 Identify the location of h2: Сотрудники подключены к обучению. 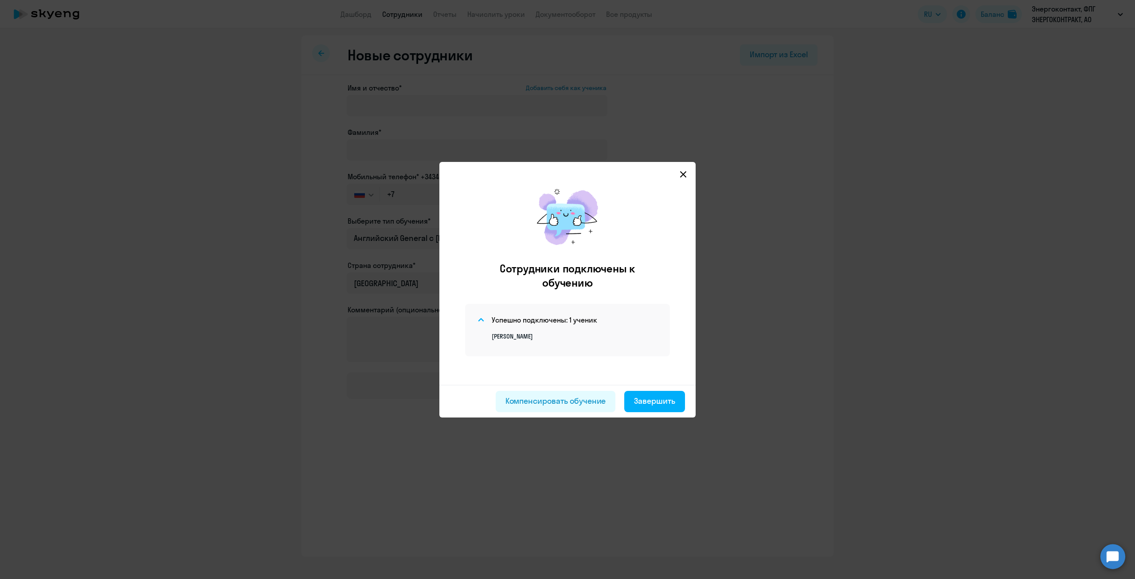
(568, 275).